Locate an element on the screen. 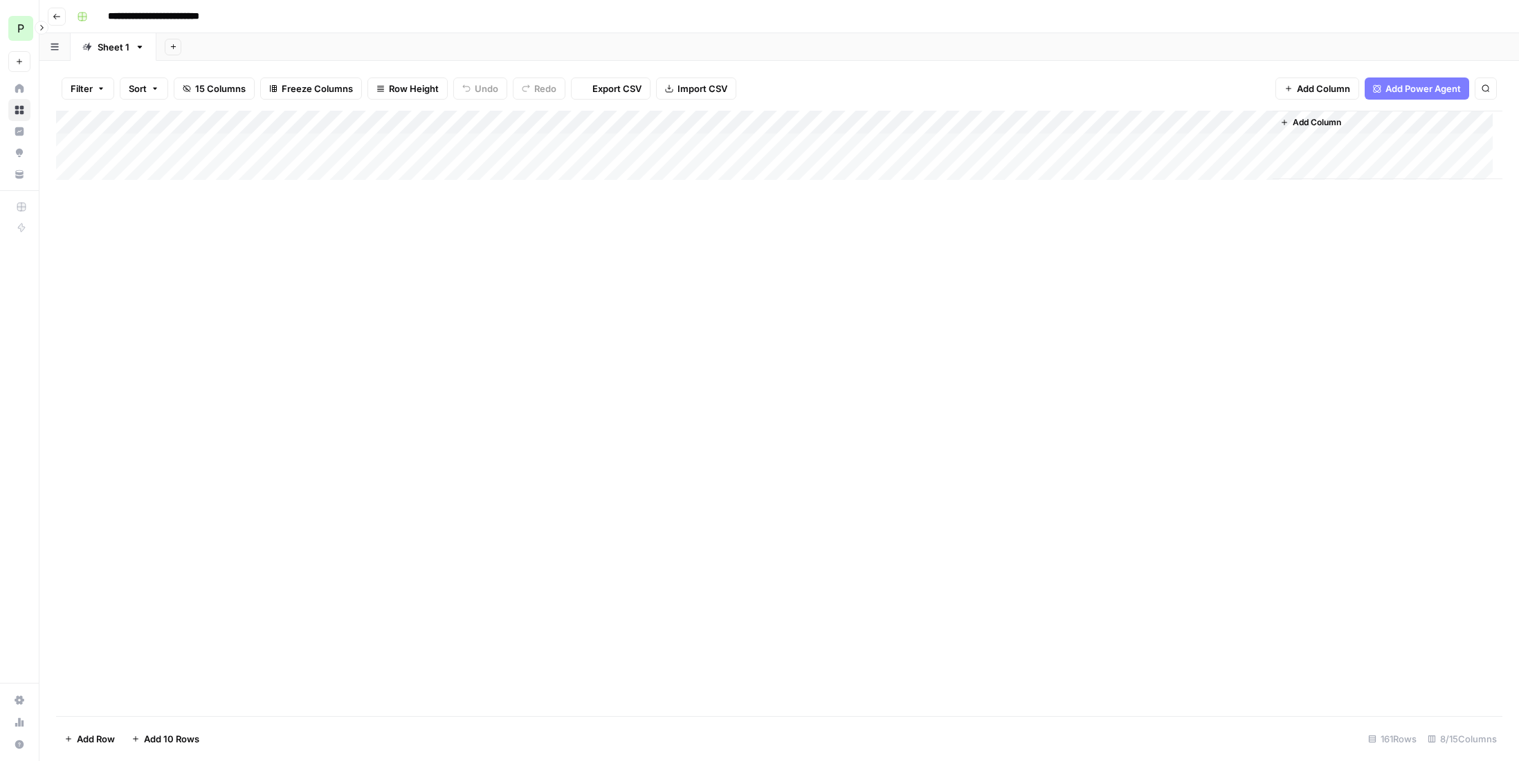 The image size is (1519, 761). span: Row Height is located at coordinates (414, 89).